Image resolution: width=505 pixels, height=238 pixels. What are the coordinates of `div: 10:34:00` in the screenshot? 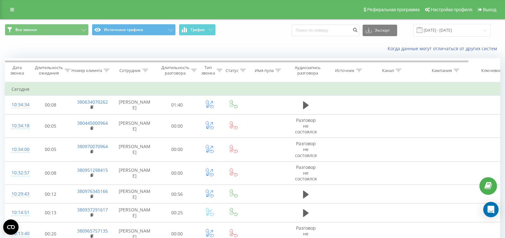 It's located at (18, 149).